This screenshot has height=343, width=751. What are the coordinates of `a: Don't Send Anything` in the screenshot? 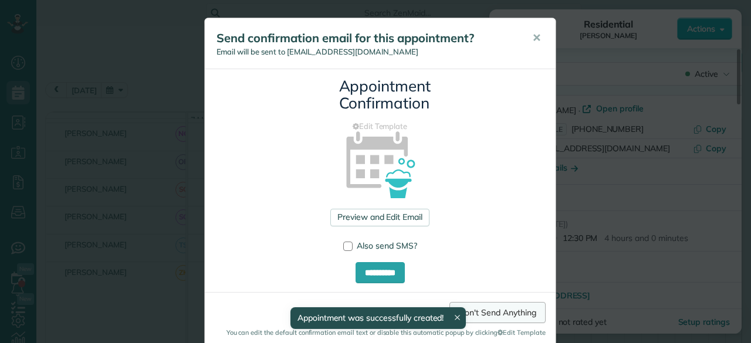 It's located at (497, 313).